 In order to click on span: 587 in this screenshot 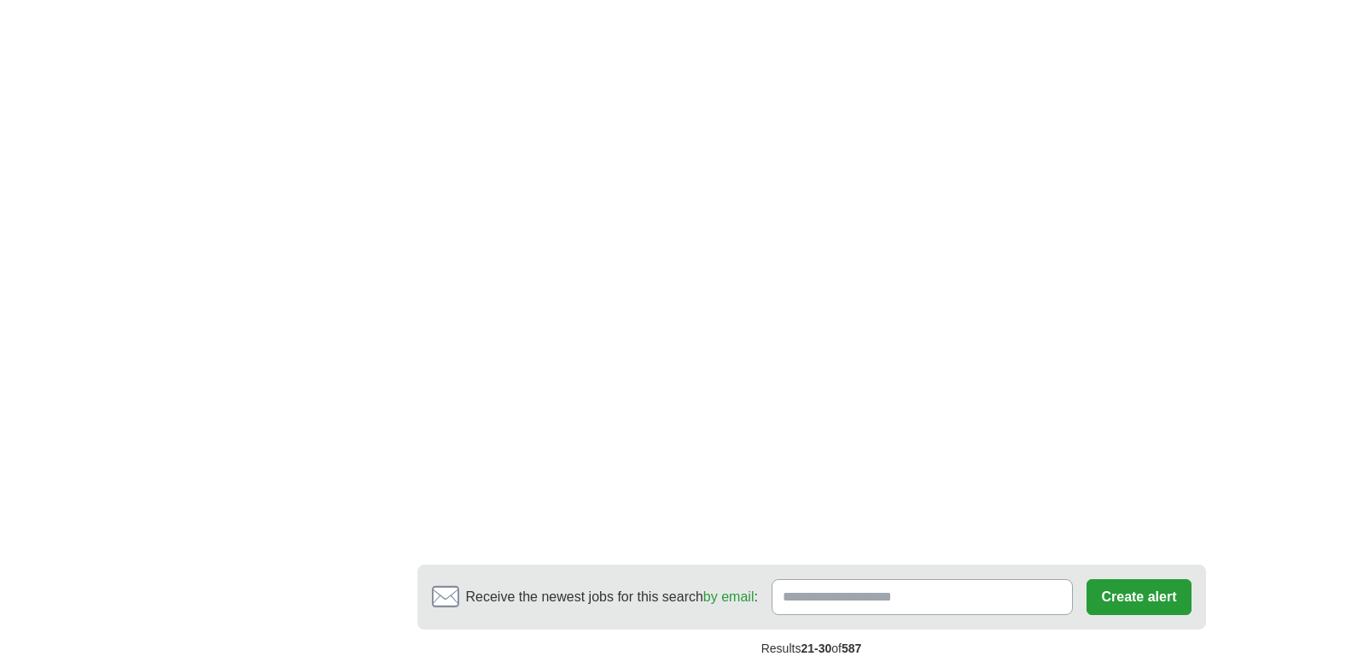, I will do `click(851, 648)`.